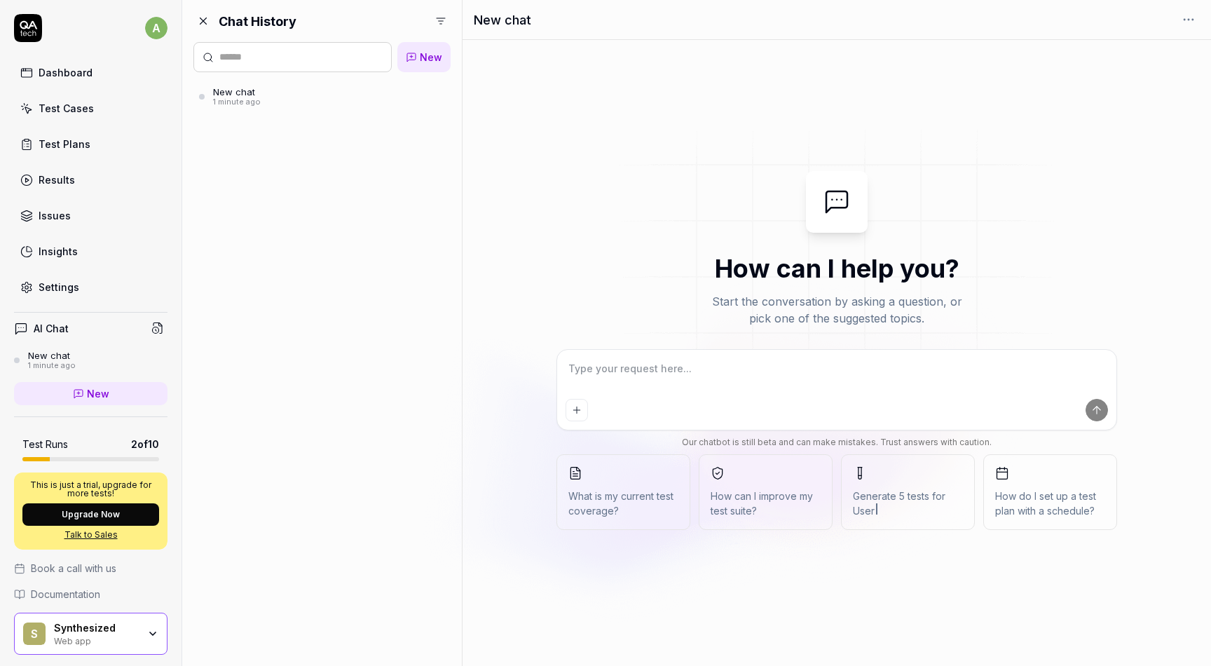 This screenshot has height=666, width=1211. I want to click on a: Settings, so click(90, 287).